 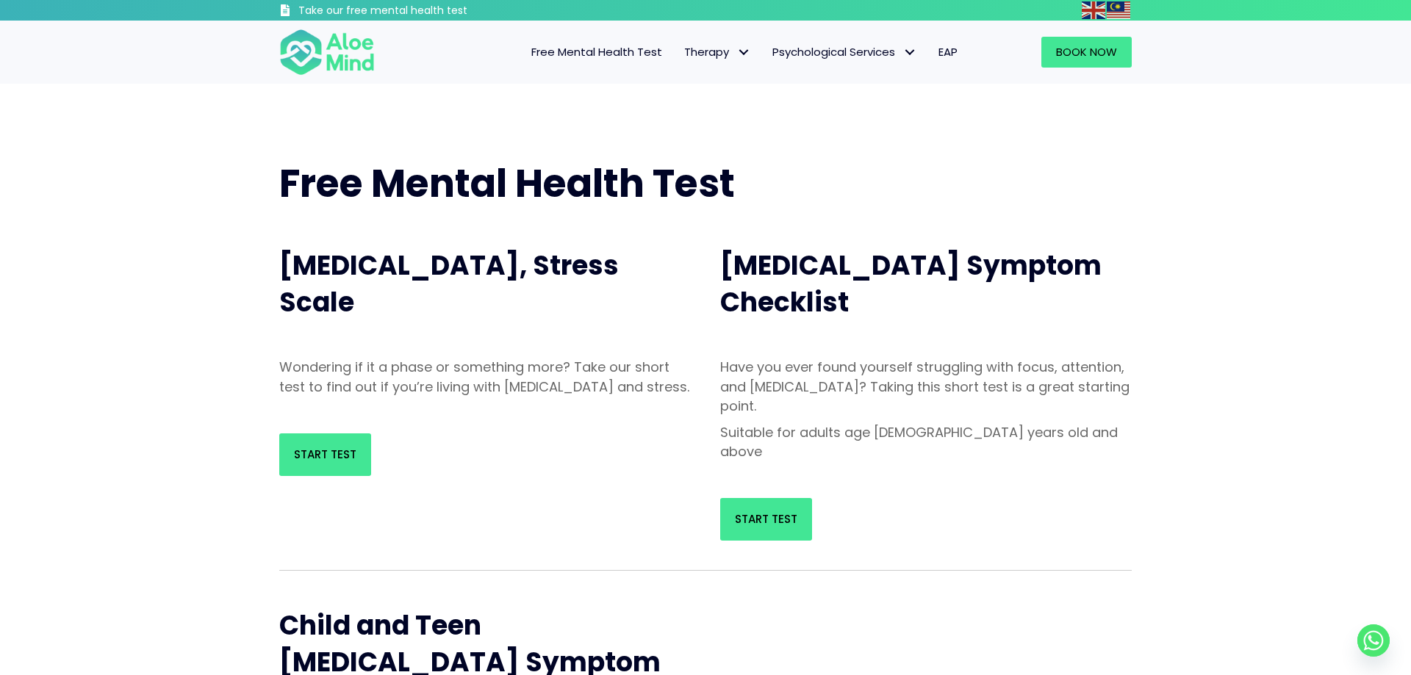 I want to click on span: Book Now, so click(x=1086, y=51).